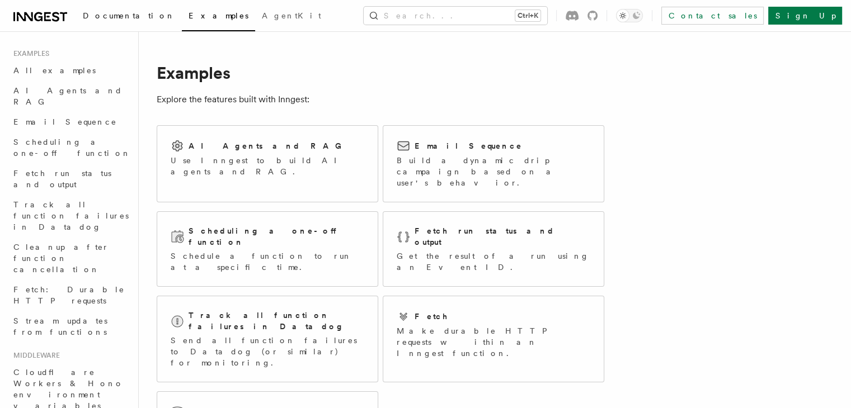  I want to click on p: Build a dynamic drip campaign based on a user's behavior., so click(493, 172).